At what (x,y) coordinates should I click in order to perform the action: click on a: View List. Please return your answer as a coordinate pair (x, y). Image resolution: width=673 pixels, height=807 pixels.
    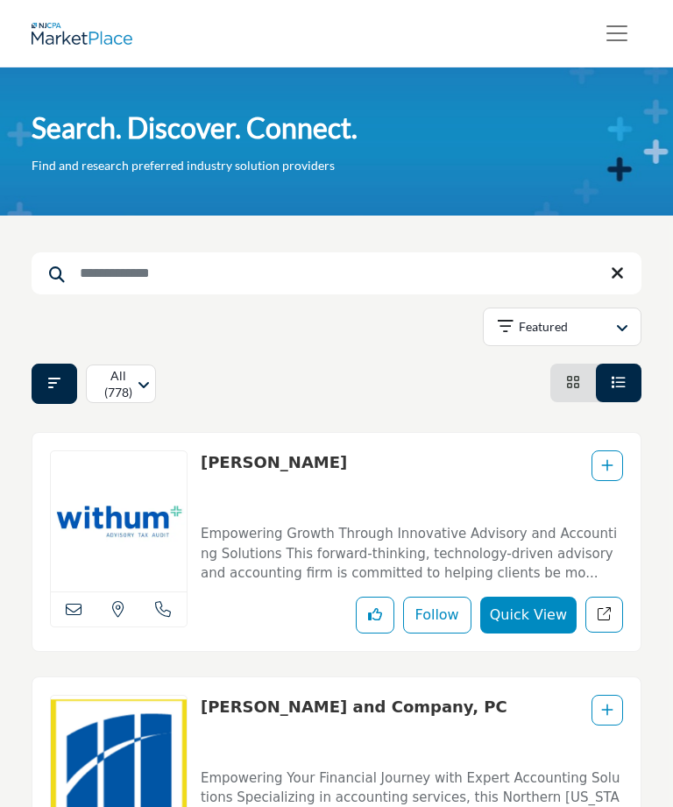
    Looking at the image, I should click on (619, 382).